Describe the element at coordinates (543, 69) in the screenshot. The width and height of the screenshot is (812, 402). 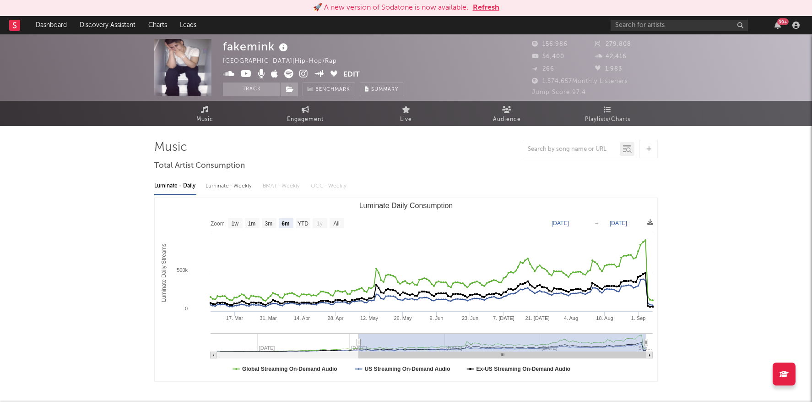
I see `span: 266` at that location.